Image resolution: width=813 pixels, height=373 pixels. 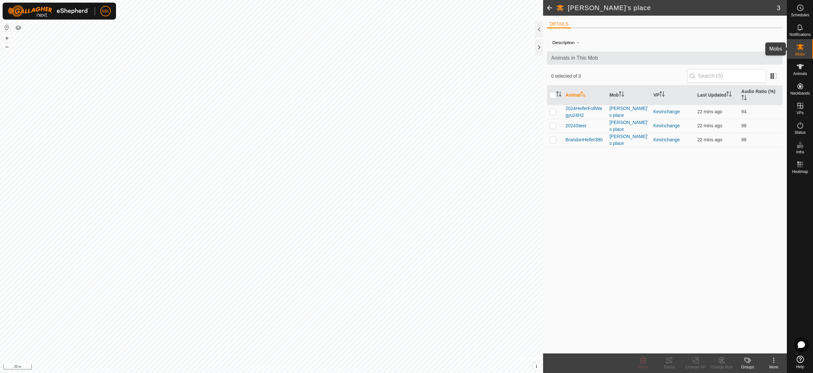 I want to click on div: More, so click(x=773, y=367).